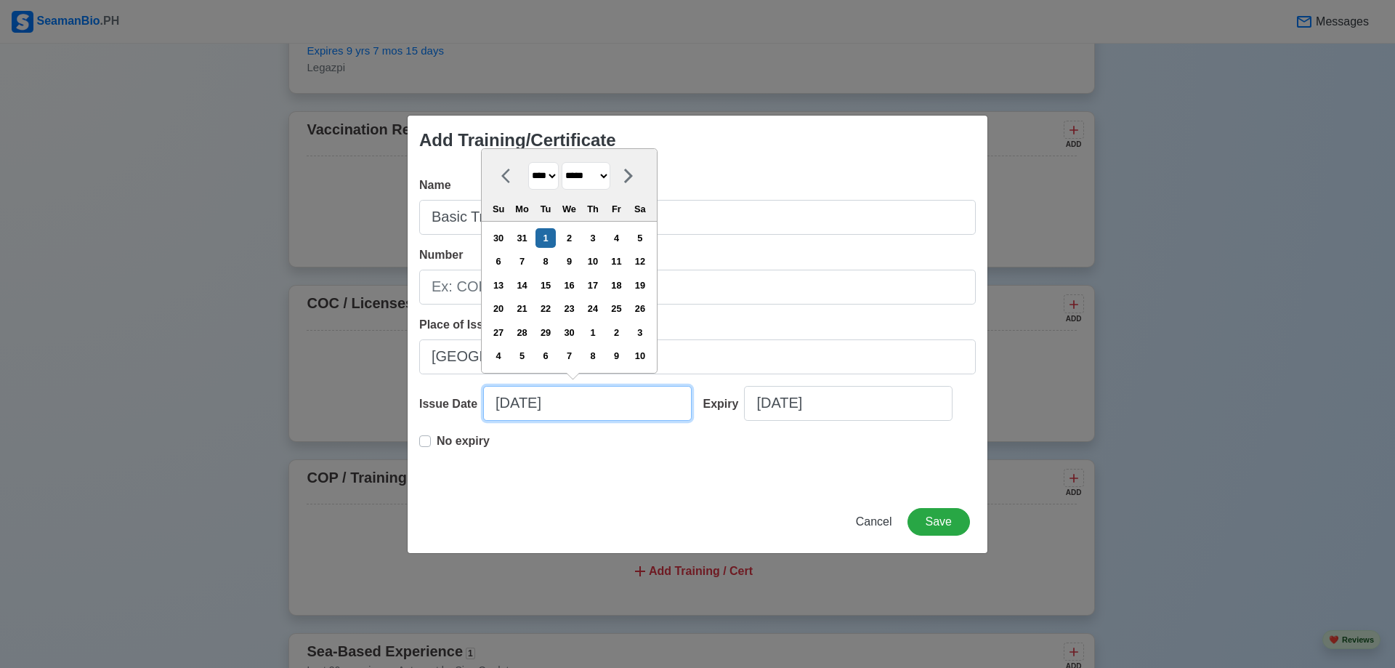 This screenshot has height=668, width=1395. What do you see at coordinates (522, 332) in the screenshot?
I see `div: Choose Monday, April 28th, 2025` at bounding box center [522, 332].